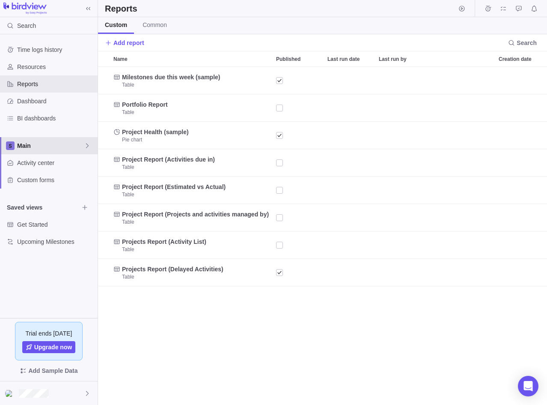 This screenshot has height=405, width=547. What do you see at coordinates (322, 235) in the screenshot?
I see `div: grid` at bounding box center [322, 235].